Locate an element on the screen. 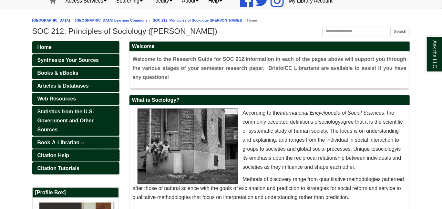 The width and height of the screenshot is (442, 209). a: Articles & Databases is located at coordinates (76, 86).